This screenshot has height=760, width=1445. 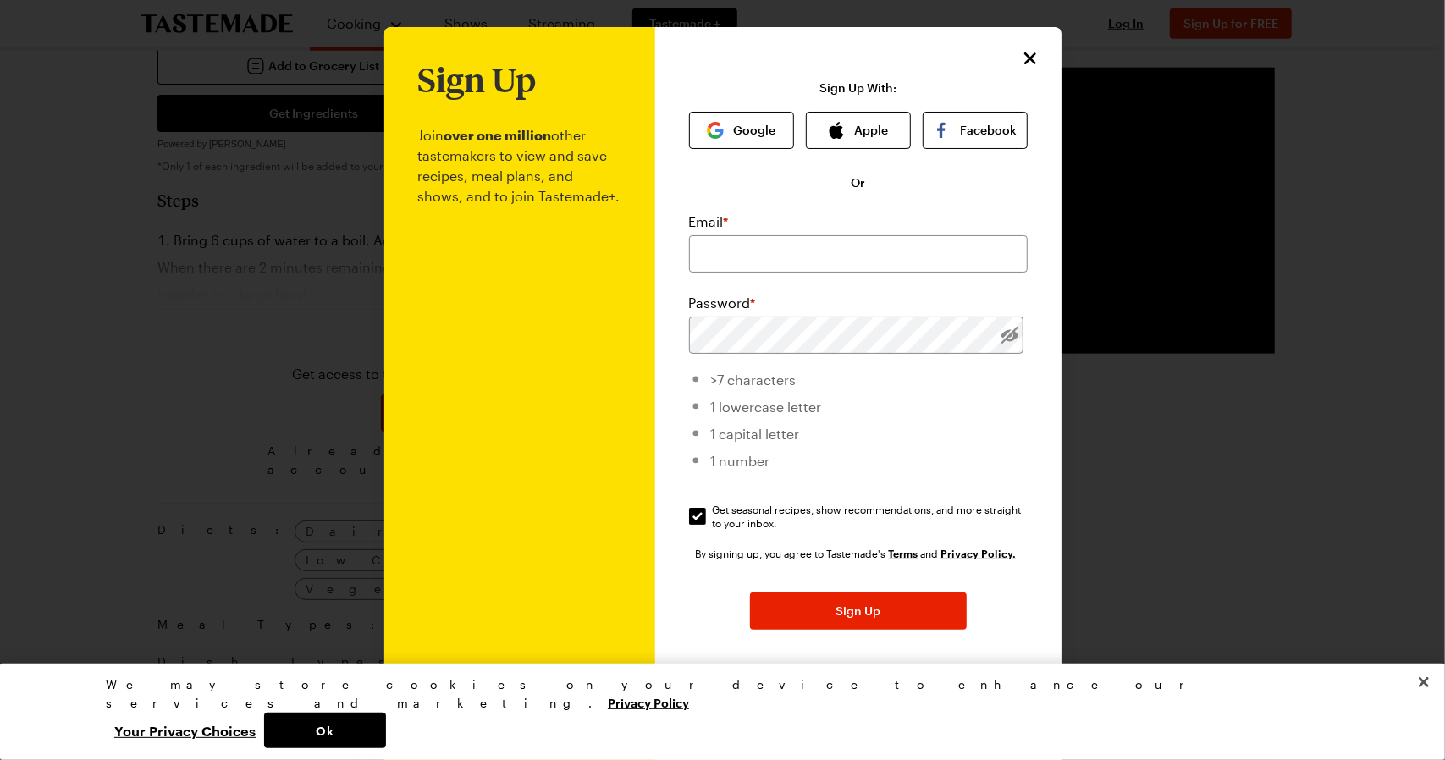 I want to click on span: >7 characters, so click(x=753, y=379).